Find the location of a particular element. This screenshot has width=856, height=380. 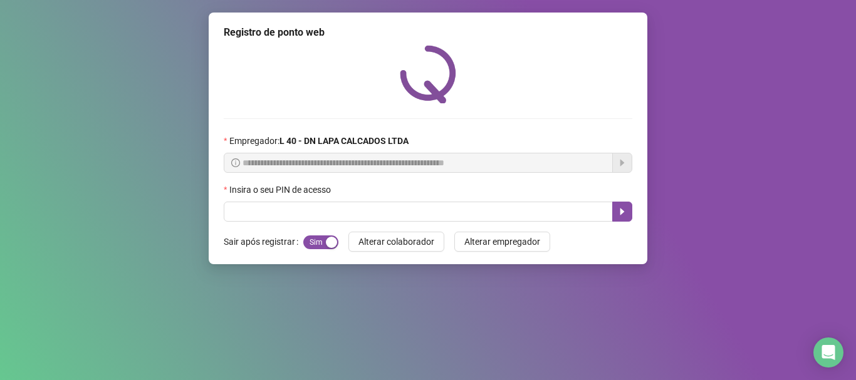

strong: L 40 - DN LAPA CALCADOS LTDA is located at coordinates (344, 141).